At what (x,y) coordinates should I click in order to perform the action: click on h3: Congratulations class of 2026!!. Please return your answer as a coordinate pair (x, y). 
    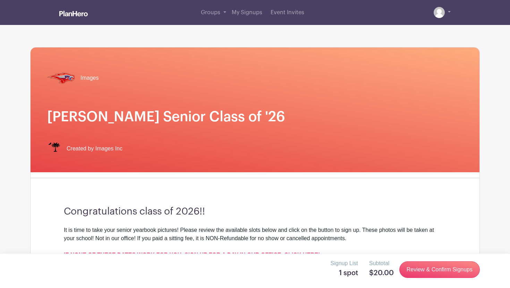
    Looking at the image, I should click on (255, 212).